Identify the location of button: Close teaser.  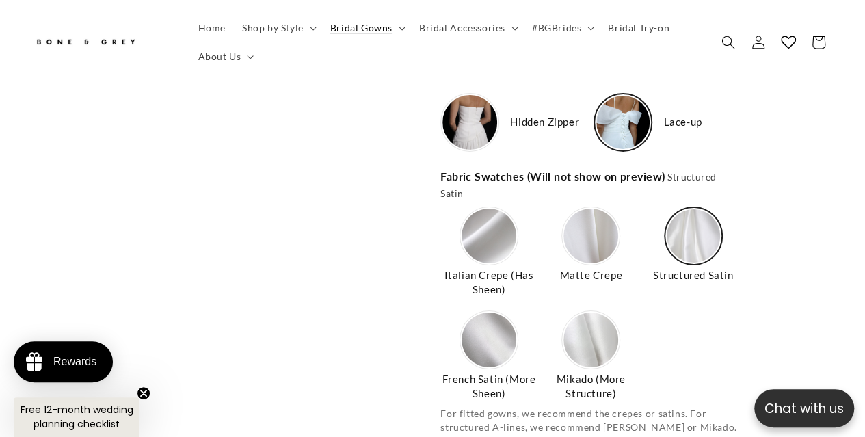
(144, 393).